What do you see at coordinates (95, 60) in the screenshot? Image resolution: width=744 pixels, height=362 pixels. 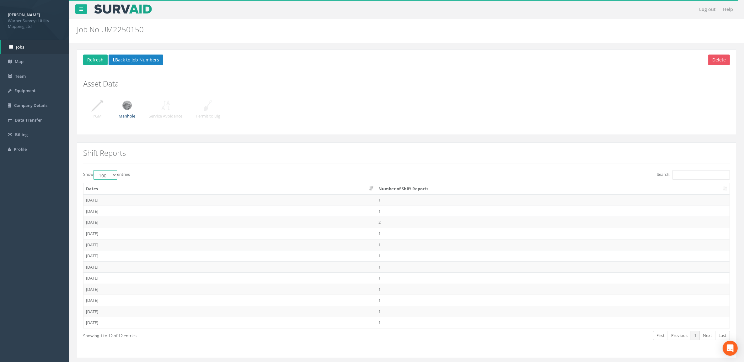 I see `button: Refresh` at bounding box center [95, 60].